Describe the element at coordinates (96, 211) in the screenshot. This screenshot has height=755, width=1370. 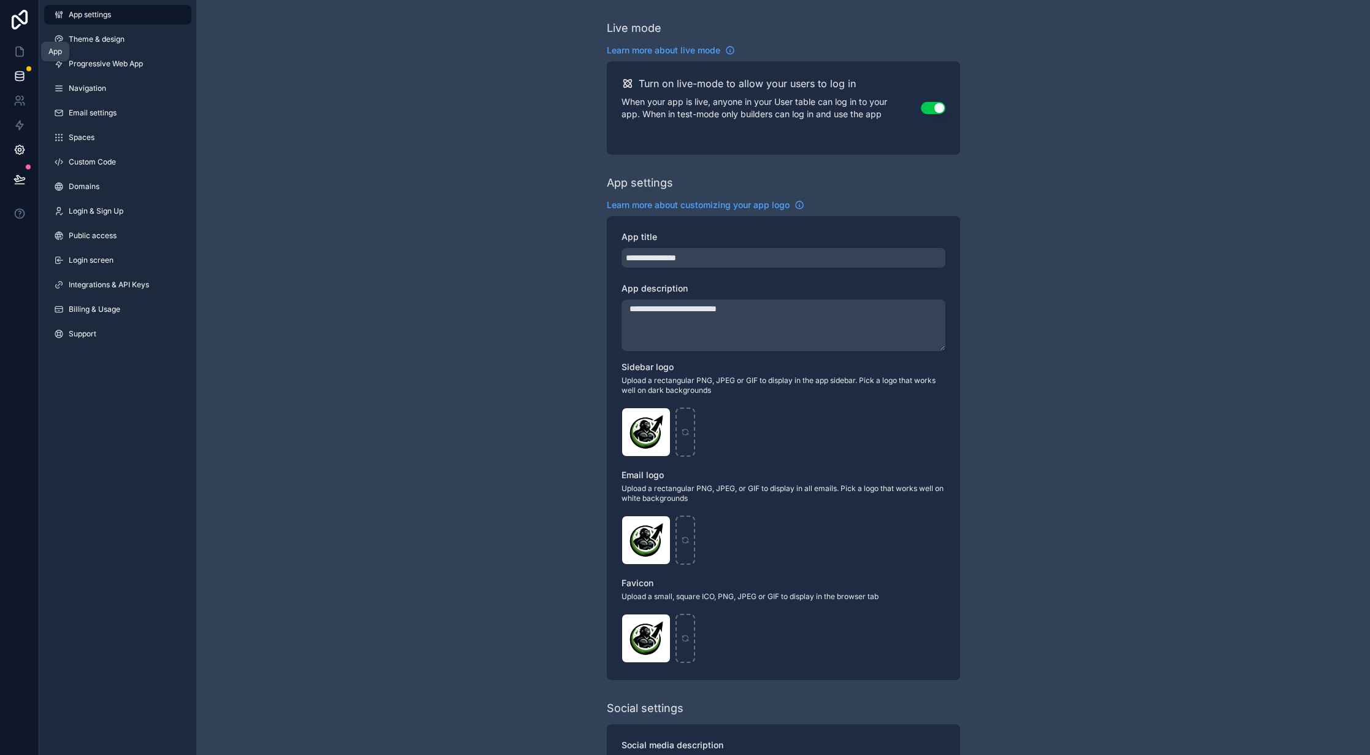
I see `span: Login & Sign Up` at that location.